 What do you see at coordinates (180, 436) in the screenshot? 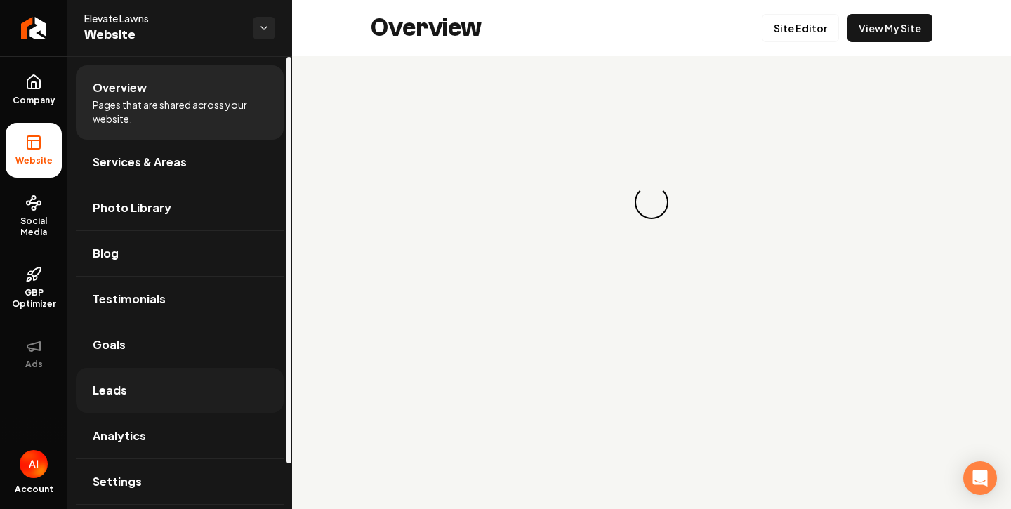
I see `a: Analytics` at bounding box center [180, 436].